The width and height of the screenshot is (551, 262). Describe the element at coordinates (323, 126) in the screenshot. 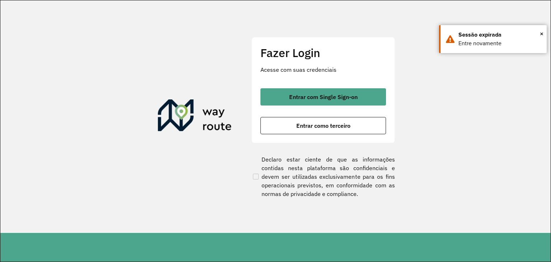

I see `span: Entrar como terceiro` at that location.